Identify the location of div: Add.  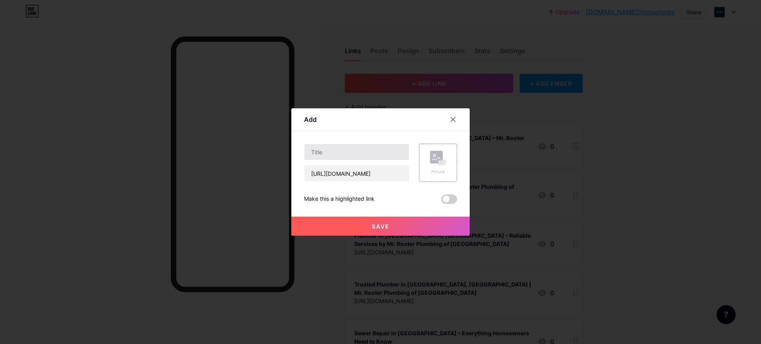
(310, 119).